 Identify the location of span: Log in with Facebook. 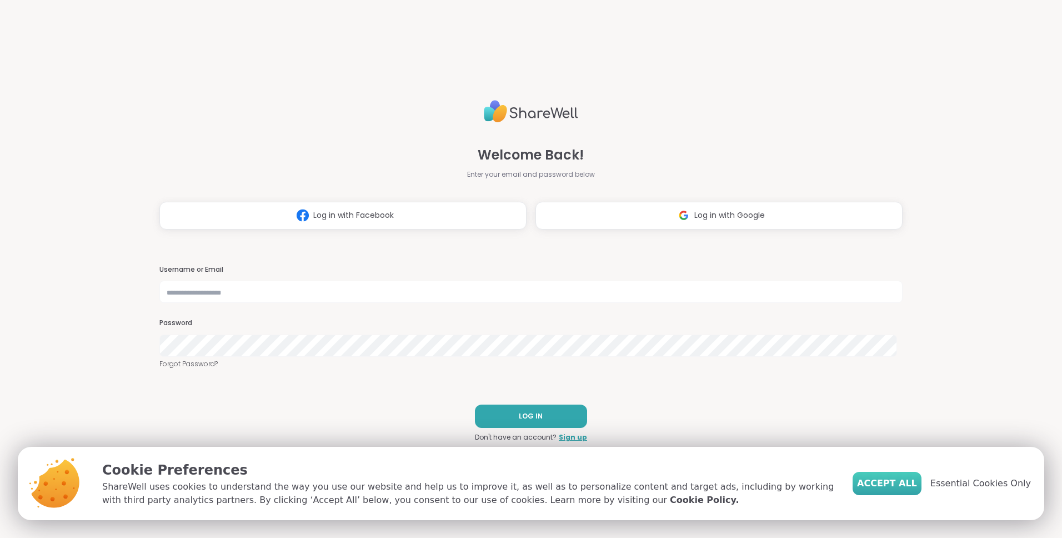
(353, 215).